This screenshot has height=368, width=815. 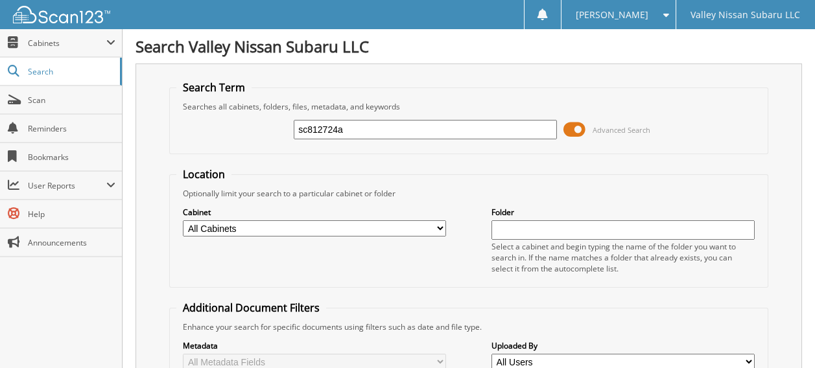 What do you see at coordinates (469, 46) in the screenshot?
I see `h1: Search Valley Nissan Subaru LLC` at bounding box center [469, 46].